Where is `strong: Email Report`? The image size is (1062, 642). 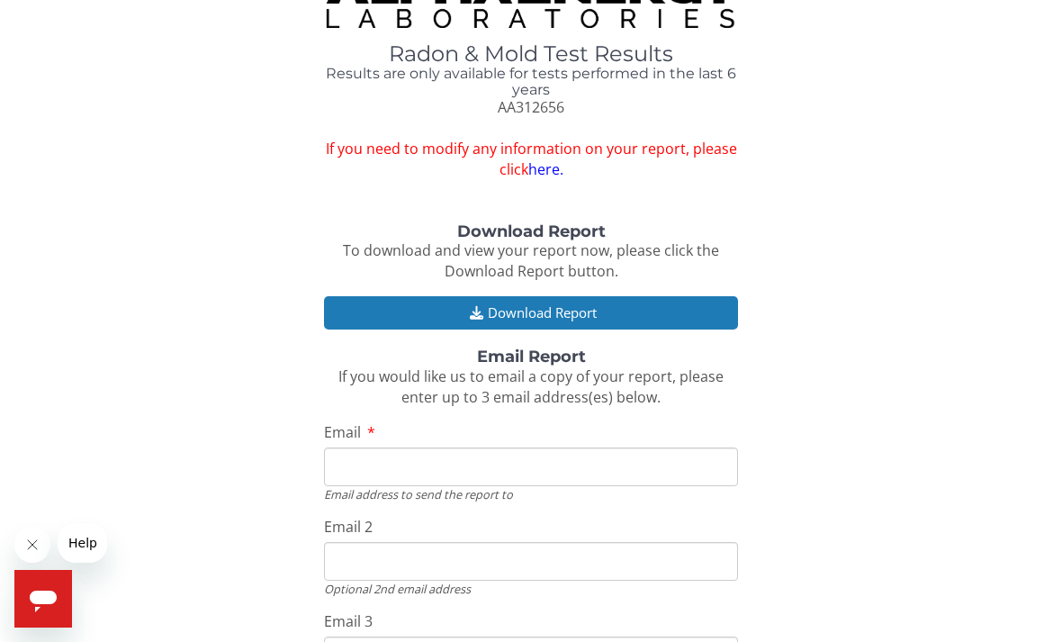 strong: Email Report is located at coordinates (531, 357).